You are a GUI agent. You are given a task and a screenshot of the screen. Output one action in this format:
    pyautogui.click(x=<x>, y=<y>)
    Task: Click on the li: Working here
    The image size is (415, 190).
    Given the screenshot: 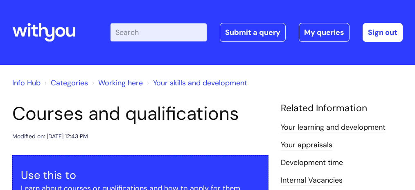 What is the action you would take?
    pyautogui.click(x=116, y=83)
    